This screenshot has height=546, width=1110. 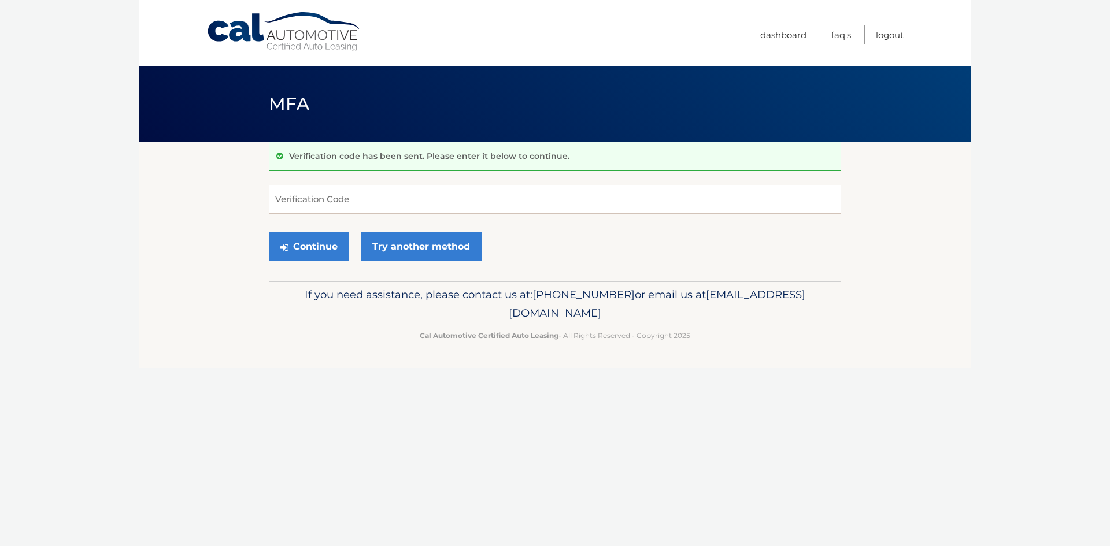 What do you see at coordinates (429, 156) in the screenshot?
I see `p: Verification code has been sent. Please enter it below to continue.` at bounding box center [429, 156].